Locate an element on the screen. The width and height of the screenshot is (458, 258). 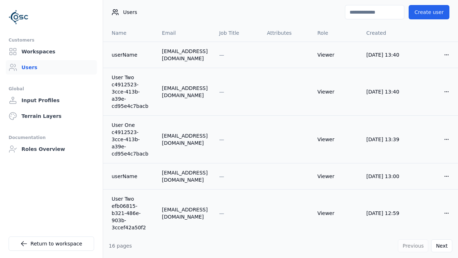
div: User One c4912523-3cce-413b-a39e-cd95e4c7bacb is located at coordinates (131, 139).